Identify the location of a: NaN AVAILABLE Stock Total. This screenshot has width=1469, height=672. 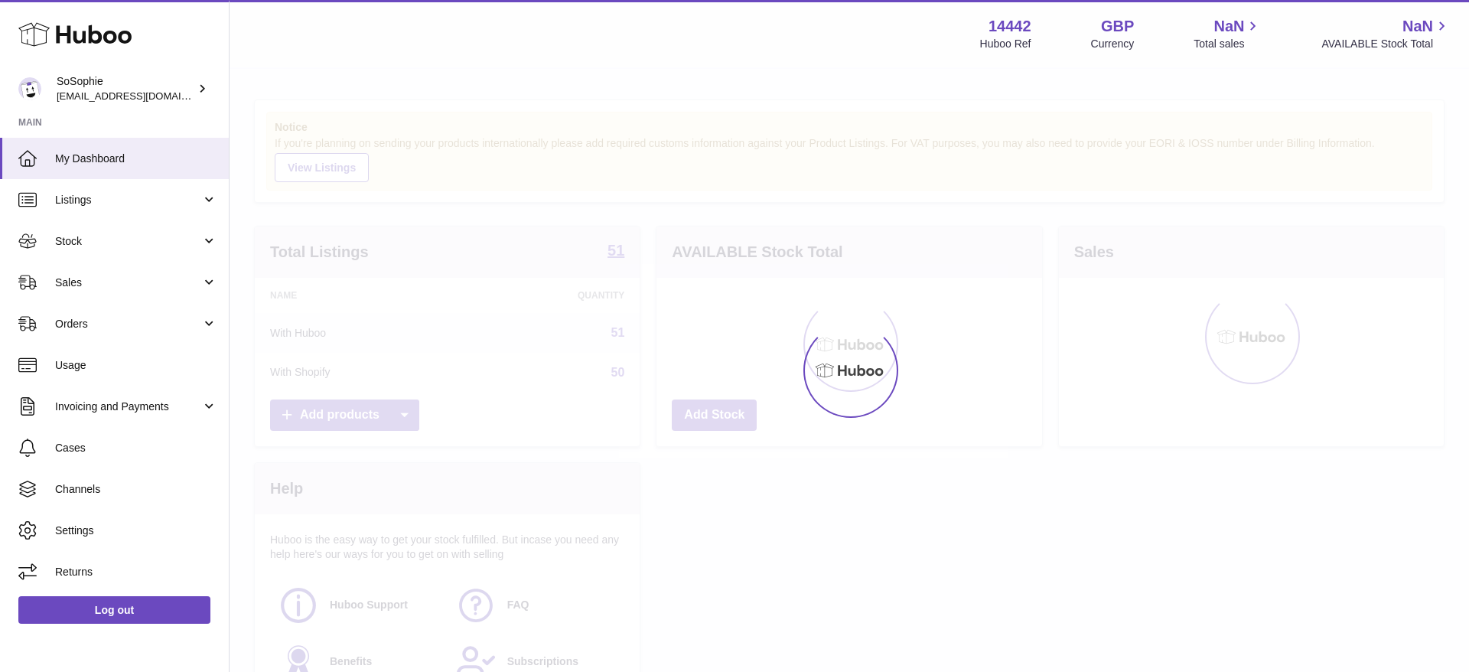
(1385, 34).